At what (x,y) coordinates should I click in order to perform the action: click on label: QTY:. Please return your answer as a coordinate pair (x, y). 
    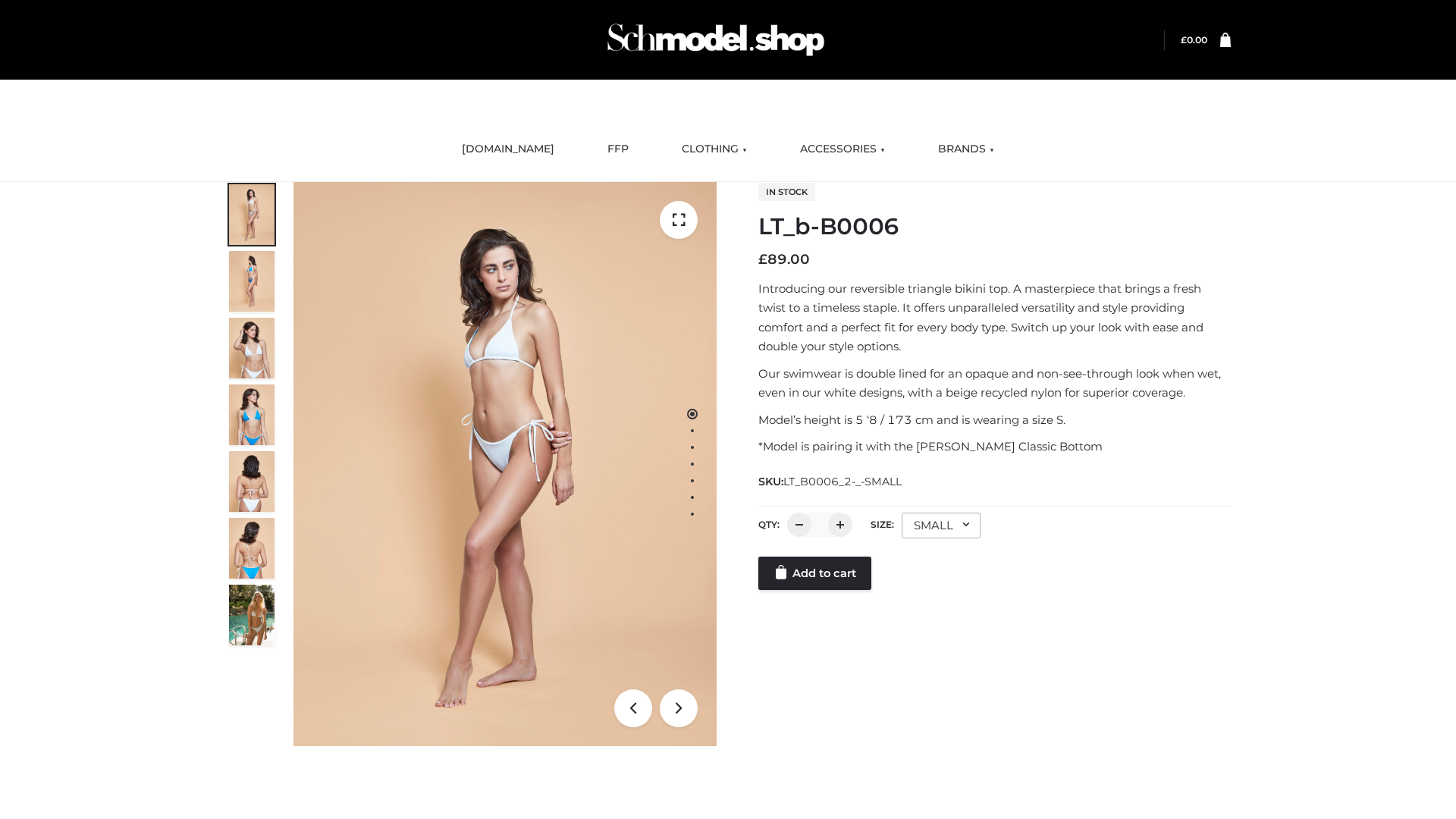
    Looking at the image, I should click on (769, 524).